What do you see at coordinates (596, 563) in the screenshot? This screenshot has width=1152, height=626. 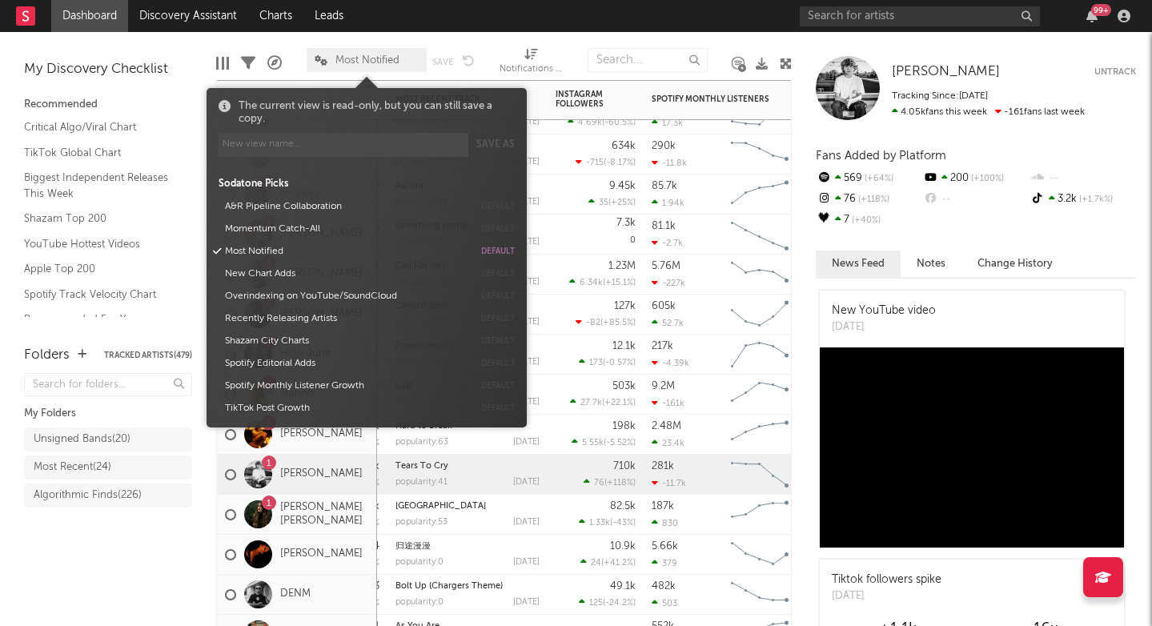 I see `span: 24` at bounding box center [596, 563].